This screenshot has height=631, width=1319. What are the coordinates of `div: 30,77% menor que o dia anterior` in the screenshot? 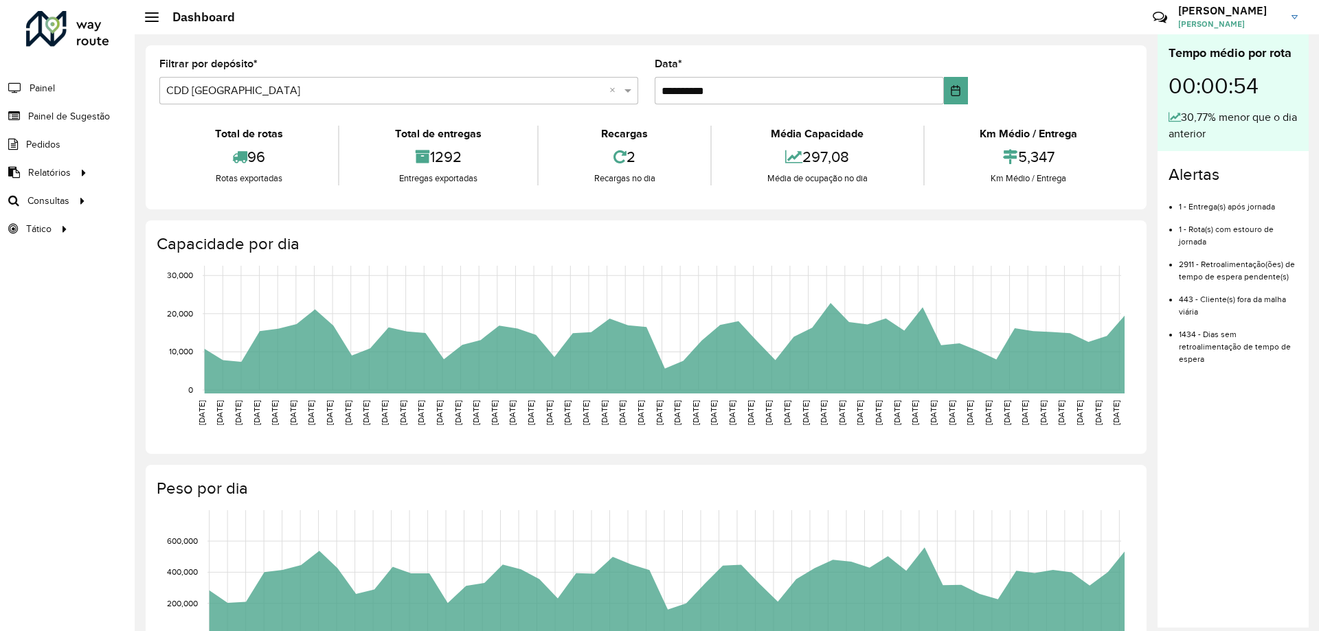 It's located at (1233, 126).